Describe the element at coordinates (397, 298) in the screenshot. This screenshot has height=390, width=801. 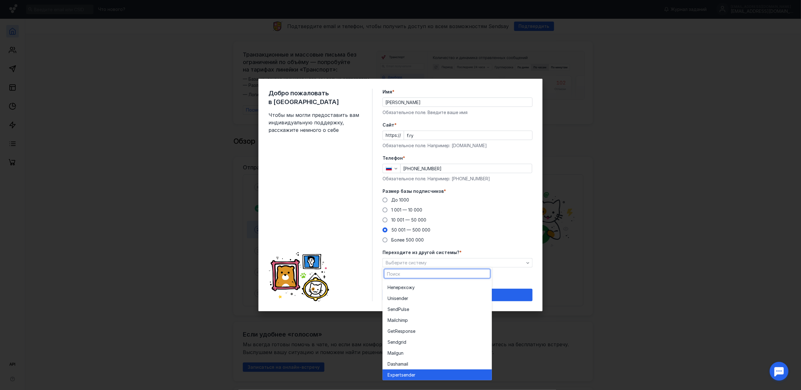
I see `span: Unisende` at that location.